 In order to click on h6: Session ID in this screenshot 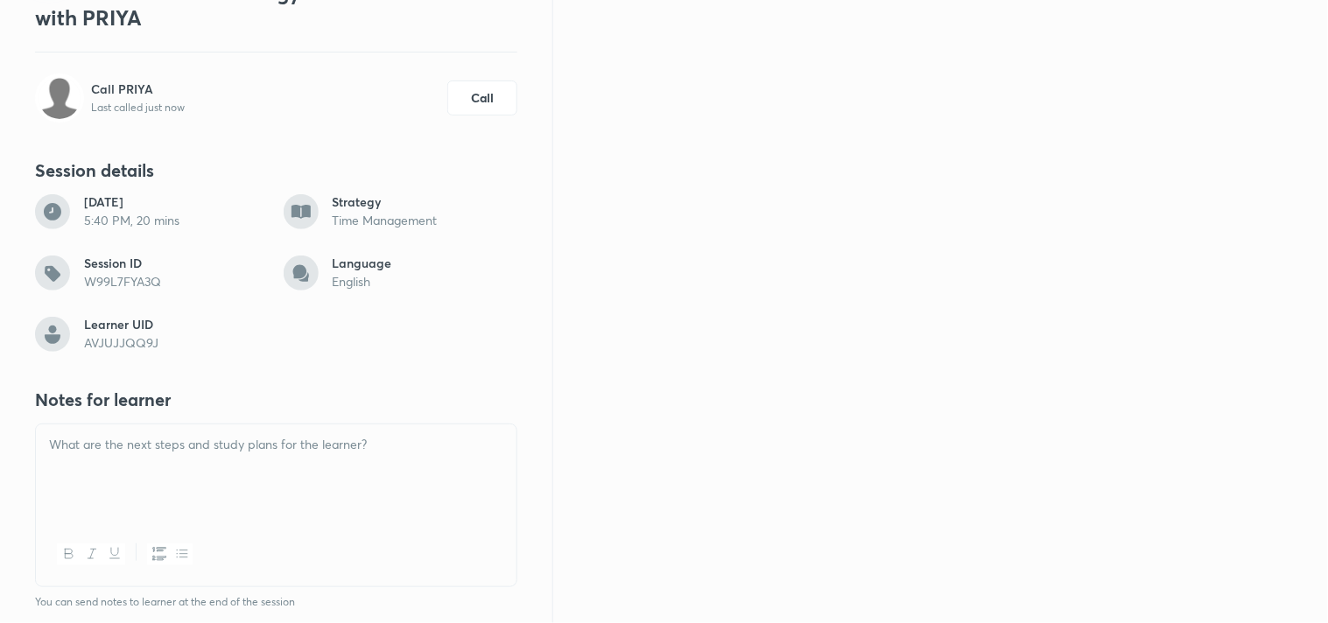, I will do `click(177, 264)`.